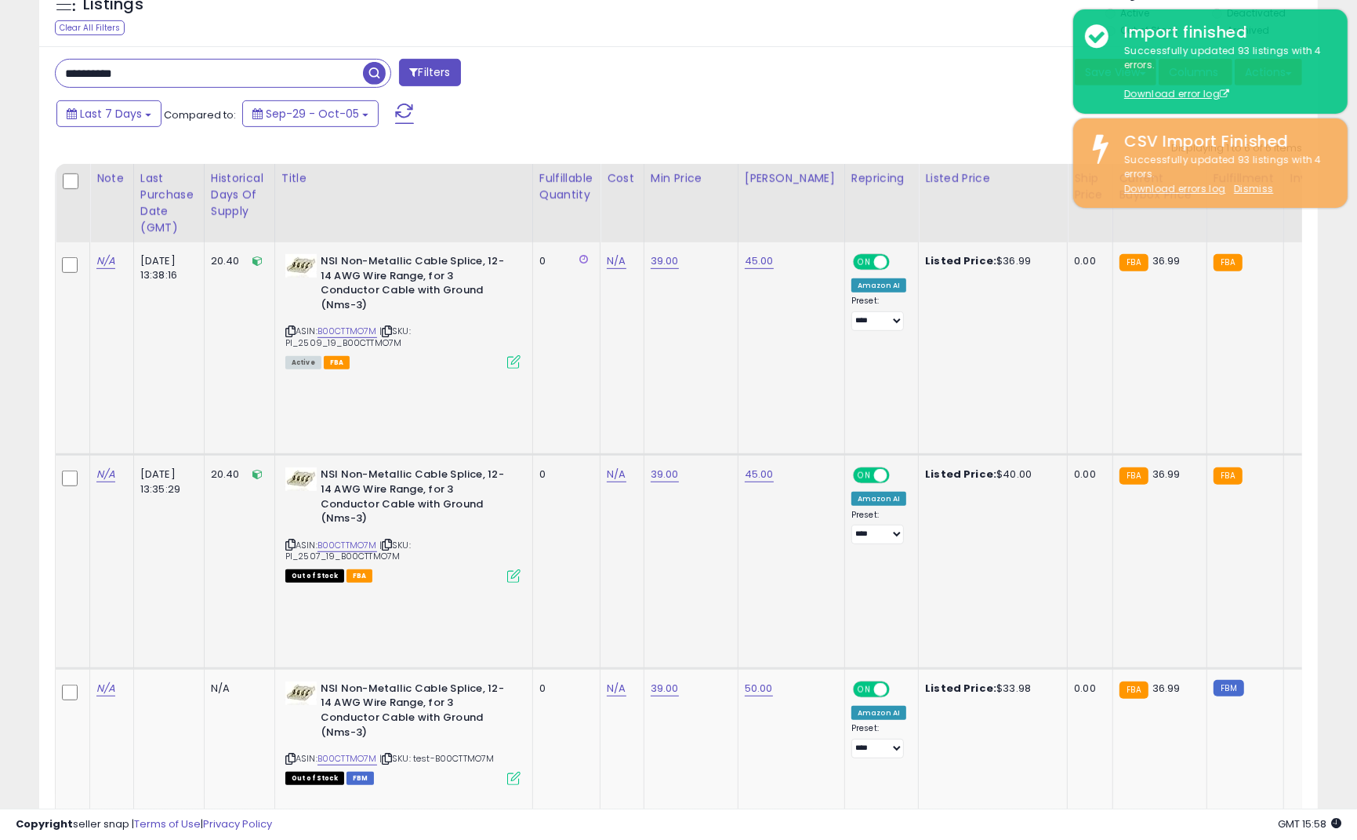 This screenshot has width=1357, height=840. What do you see at coordinates (1224, 141) in the screenshot?
I see `div: CSV Import Finished` at bounding box center [1224, 141].